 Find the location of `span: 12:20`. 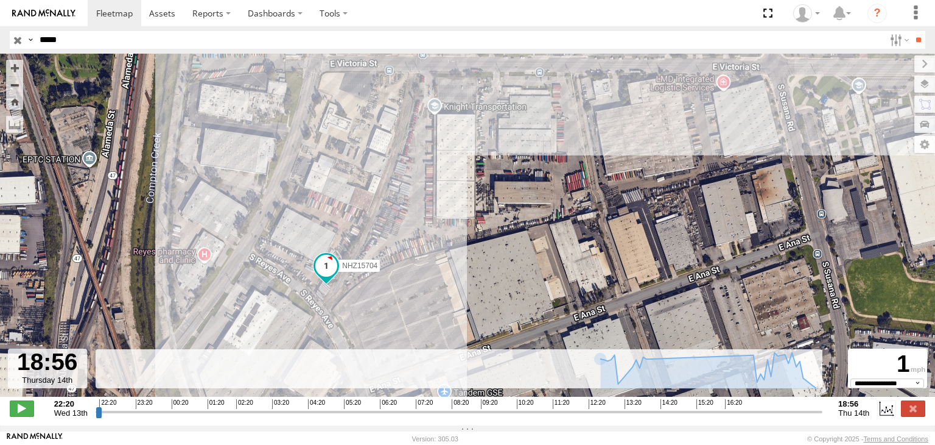

span: 12:20 is located at coordinates (597, 404).